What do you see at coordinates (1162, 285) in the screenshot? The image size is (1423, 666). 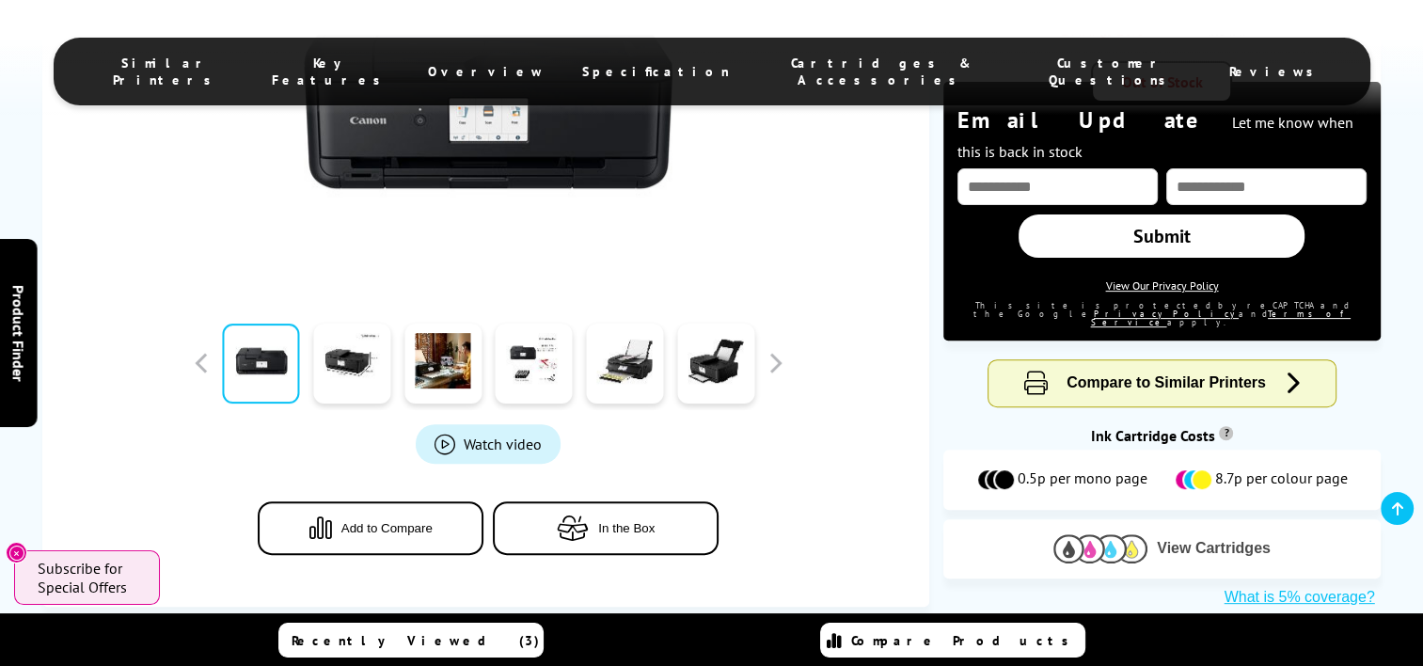 I see `a: View Our Privacy Policy` at bounding box center [1162, 285].